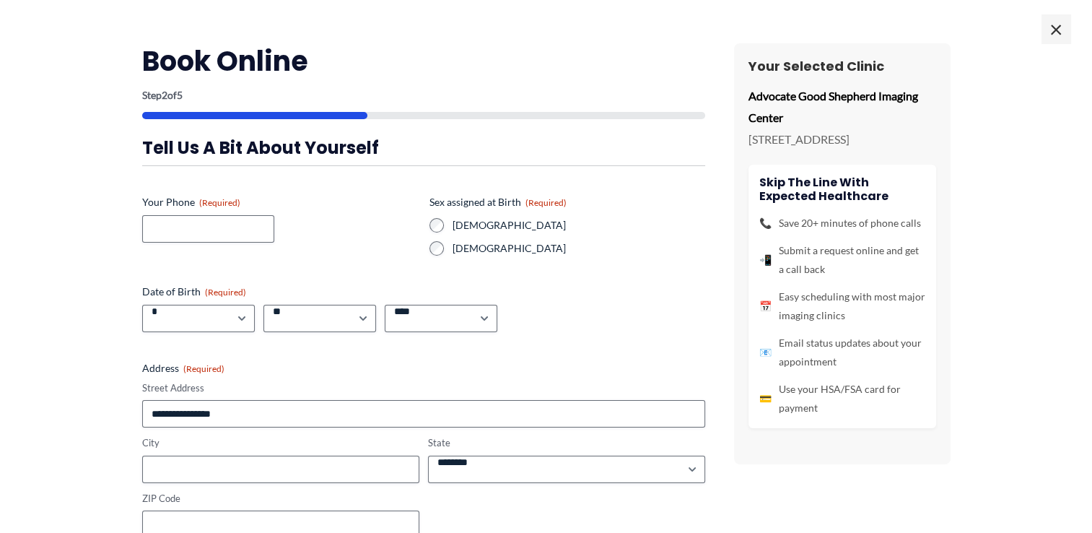 The width and height of the screenshot is (1092, 533). Describe the element at coordinates (843, 66) in the screenshot. I see `h3: Your Selected Clinic` at that location.